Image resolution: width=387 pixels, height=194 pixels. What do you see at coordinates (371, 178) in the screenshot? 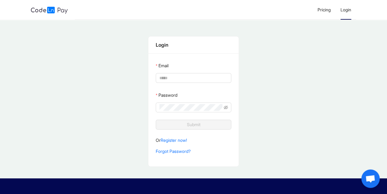
I see `div: Open chat` at bounding box center [371, 178].